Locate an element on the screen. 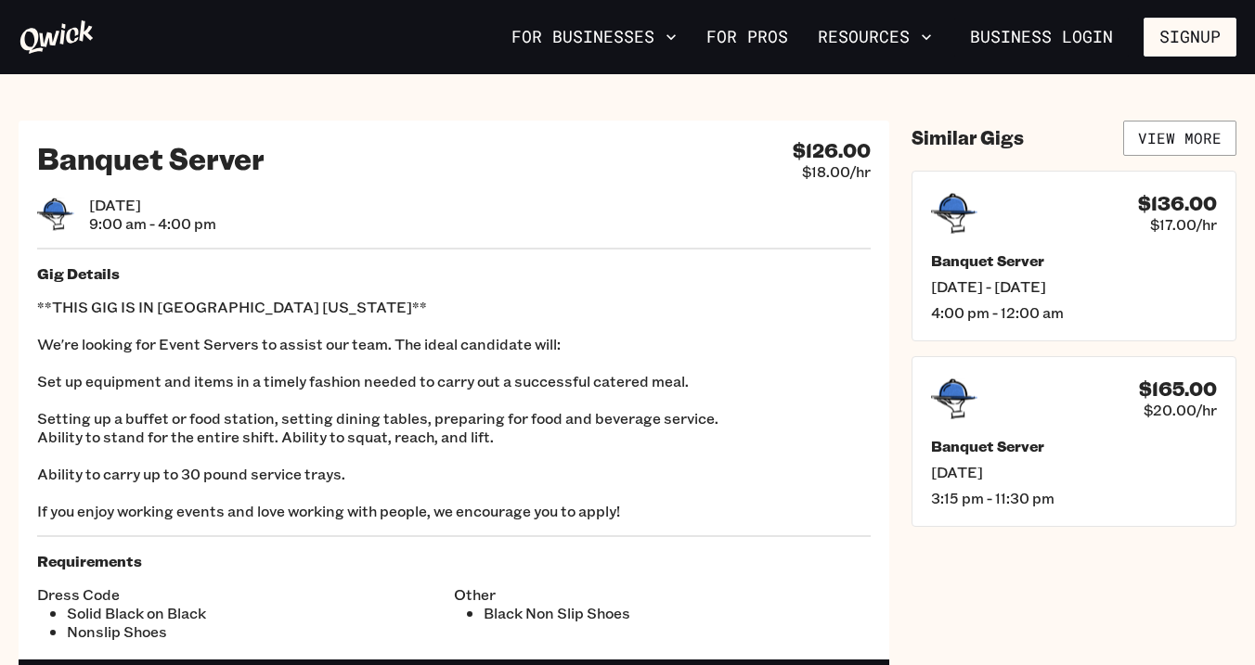  span: 9:00 am - 4:00 pm is located at coordinates (152, 224).